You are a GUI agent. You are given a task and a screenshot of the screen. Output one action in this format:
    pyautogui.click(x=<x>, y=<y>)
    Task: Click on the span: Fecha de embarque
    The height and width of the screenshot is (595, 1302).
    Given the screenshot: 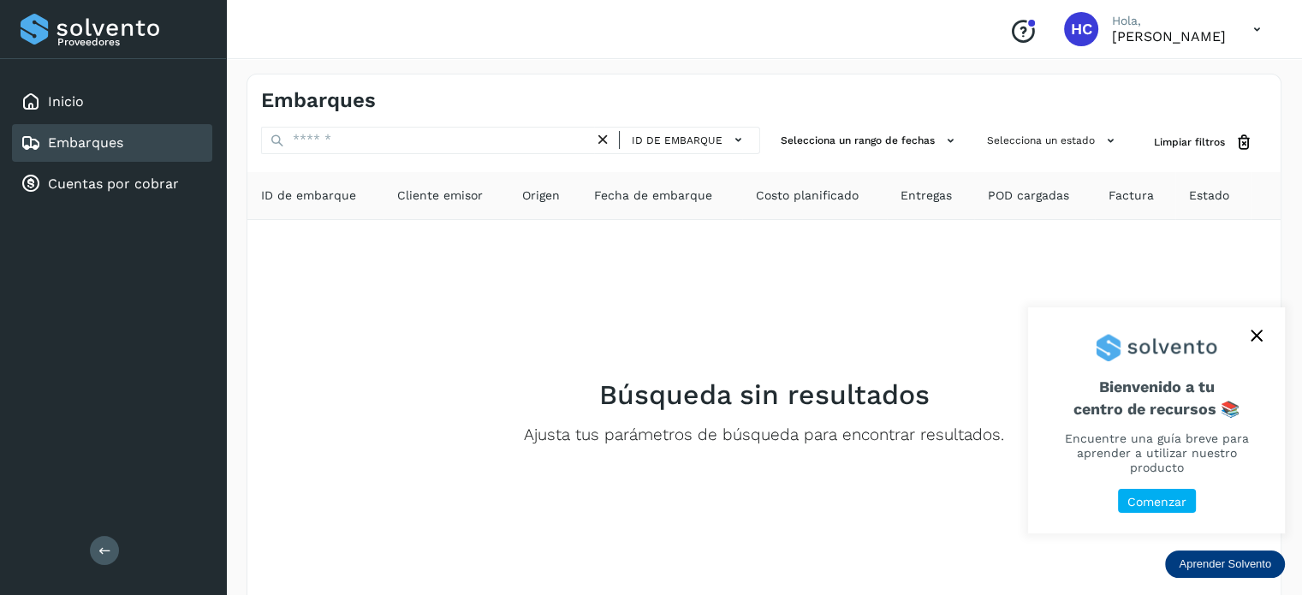 What is the action you would take?
    pyautogui.click(x=653, y=195)
    